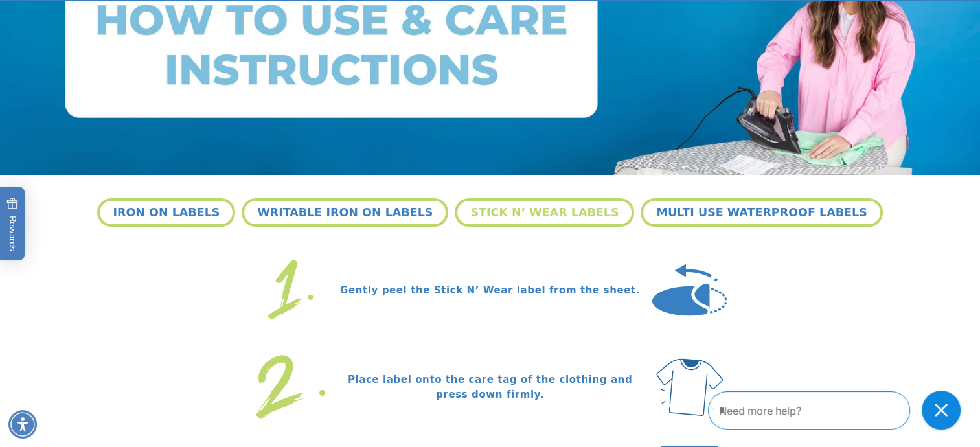 The image size is (980, 447). I want to click on img: Number 2, so click(290, 387).